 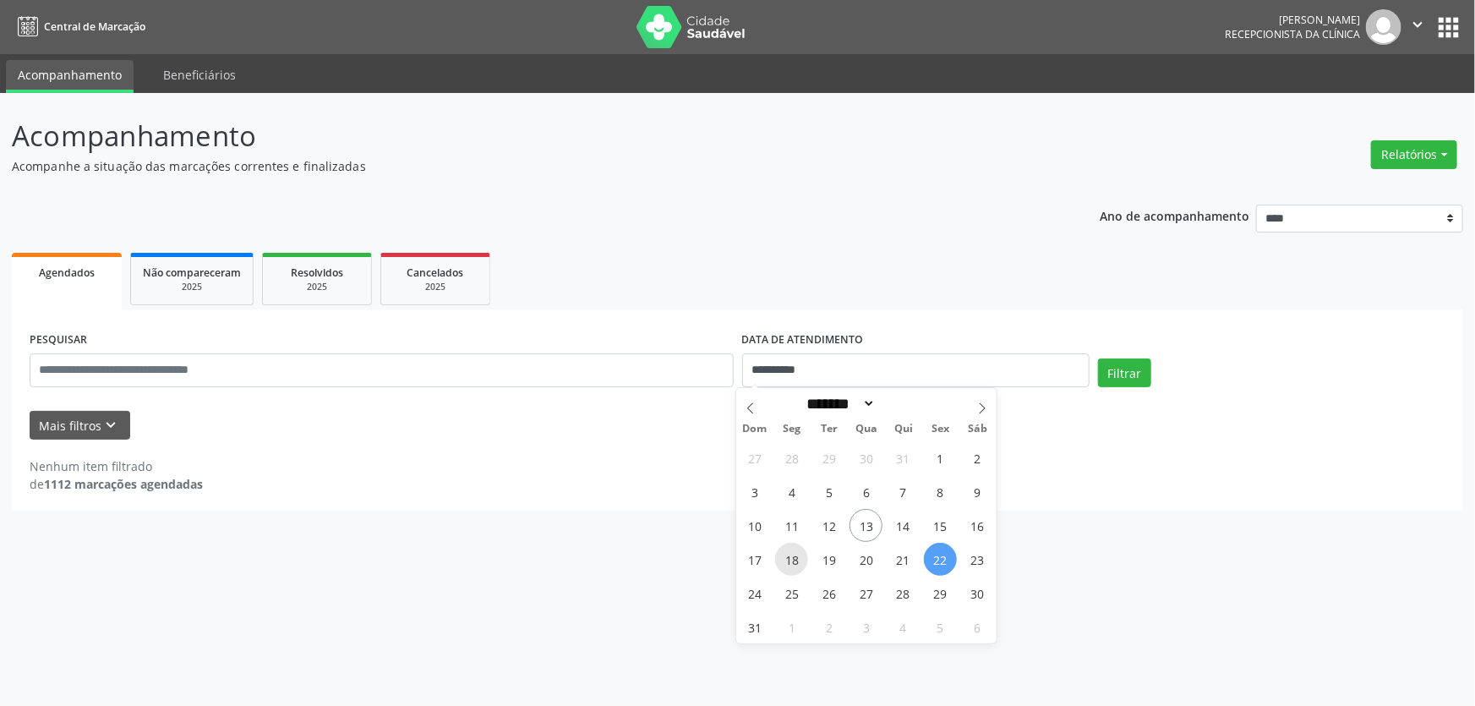 What do you see at coordinates (940, 593) in the screenshot?
I see `span: Agosto 29, 2025` at bounding box center [940, 593].